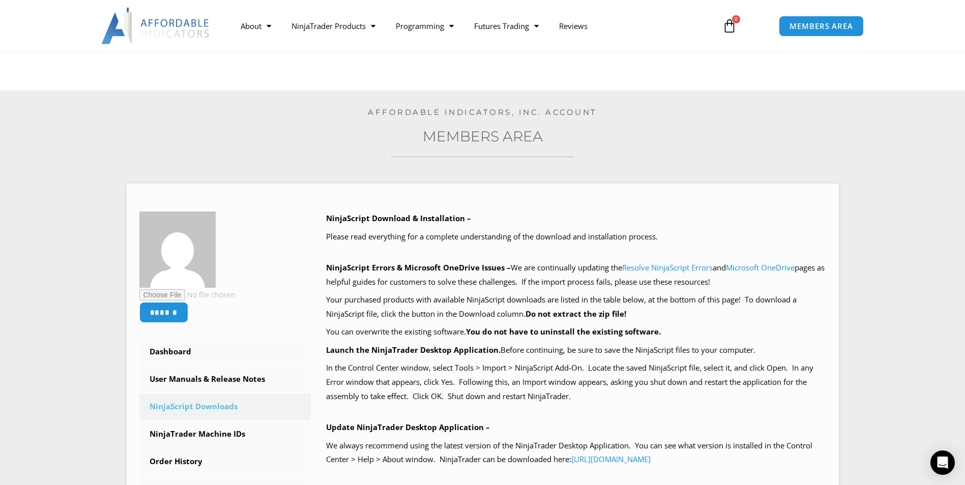 The width and height of the screenshot is (965, 485). What do you see at coordinates (576, 453) in the screenshot?
I see `p: We always recommend using the latest version of the NinjaTrader Desktop Application. You can see ...` at bounding box center [576, 453].